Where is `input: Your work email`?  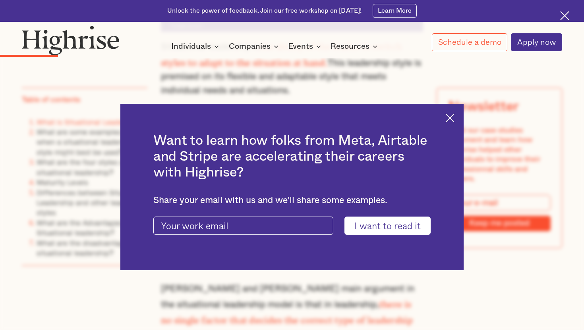
input: Your work email is located at coordinates (243, 226).